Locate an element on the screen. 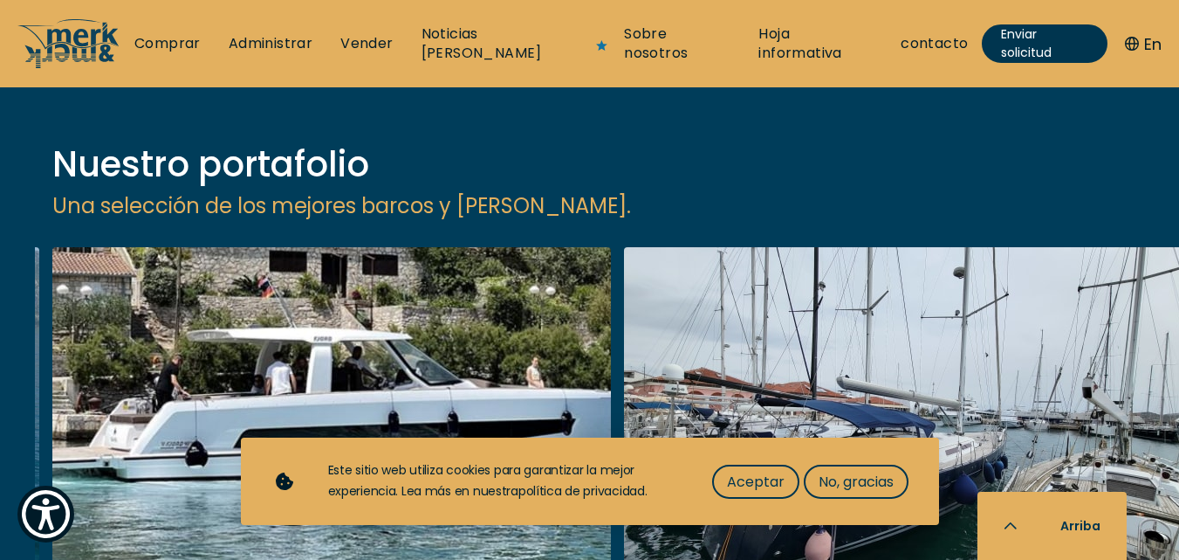  font: contacto is located at coordinates (934, 43).